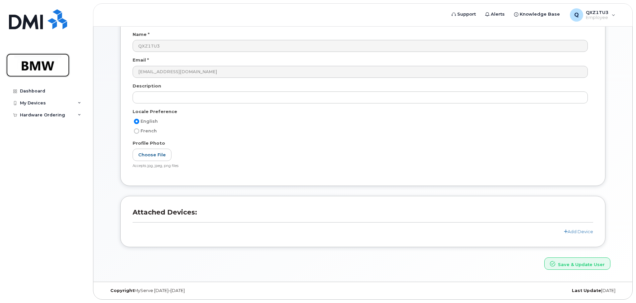  Describe the element at coordinates (463, 14) in the screenshot. I see `a: Support` at that location.